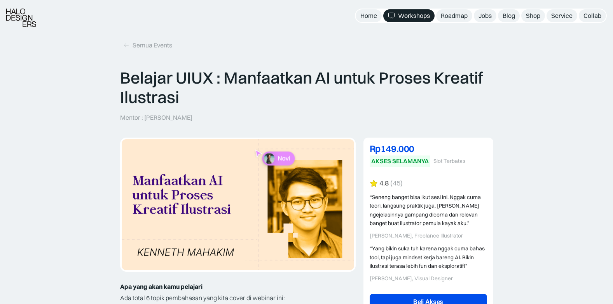  What do you see at coordinates (533, 16) in the screenshot?
I see `div: Shop` at bounding box center [533, 16].